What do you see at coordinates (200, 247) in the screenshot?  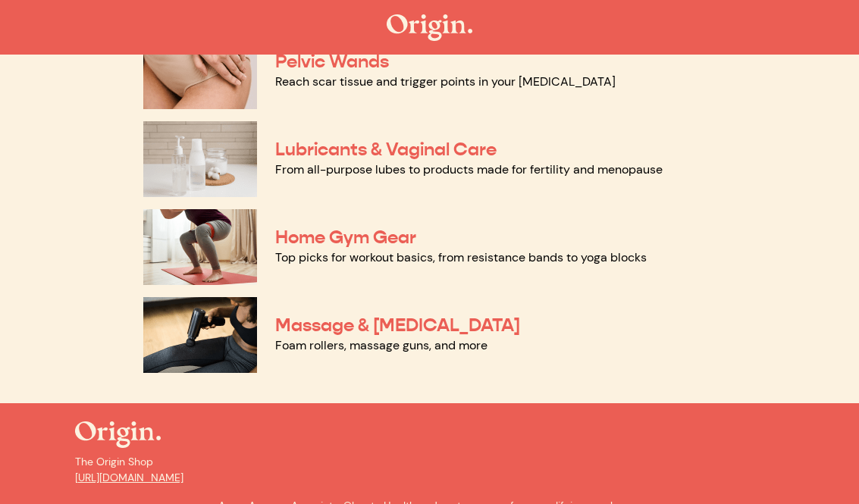 I see `img: Home Gym Gear` at bounding box center [200, 247].